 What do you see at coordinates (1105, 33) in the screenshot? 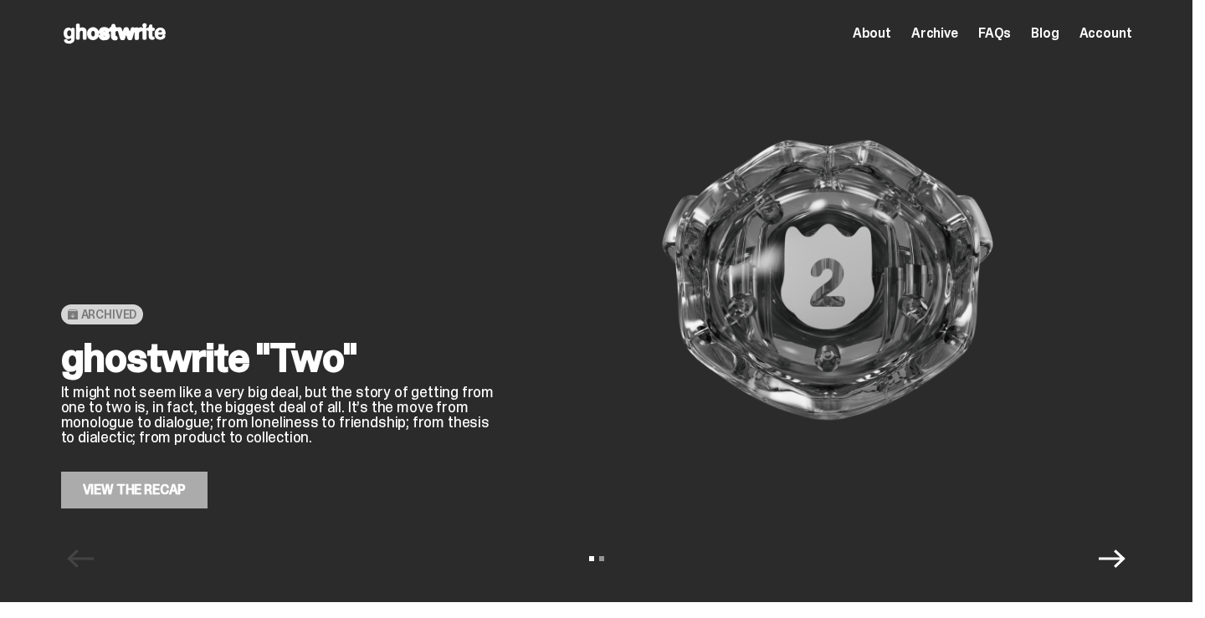
I see `a: Account` at bounding box center [1105, 33].